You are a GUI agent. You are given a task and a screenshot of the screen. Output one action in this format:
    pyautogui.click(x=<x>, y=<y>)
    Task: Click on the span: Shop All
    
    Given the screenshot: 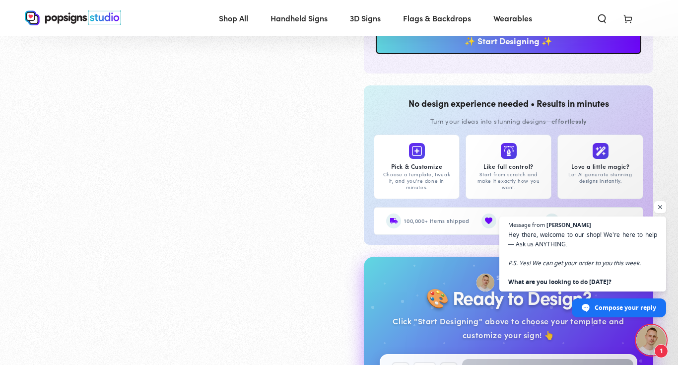 What is the action you would take?
    pyautogui.click(x=233, y=18)
    